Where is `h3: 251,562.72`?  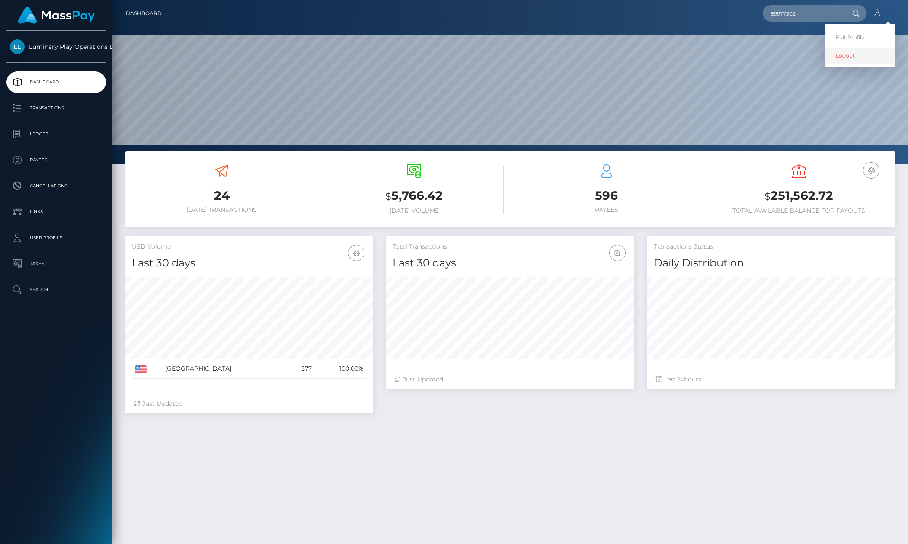 h3: 251,562.72 is located at coordinates (798, 196).